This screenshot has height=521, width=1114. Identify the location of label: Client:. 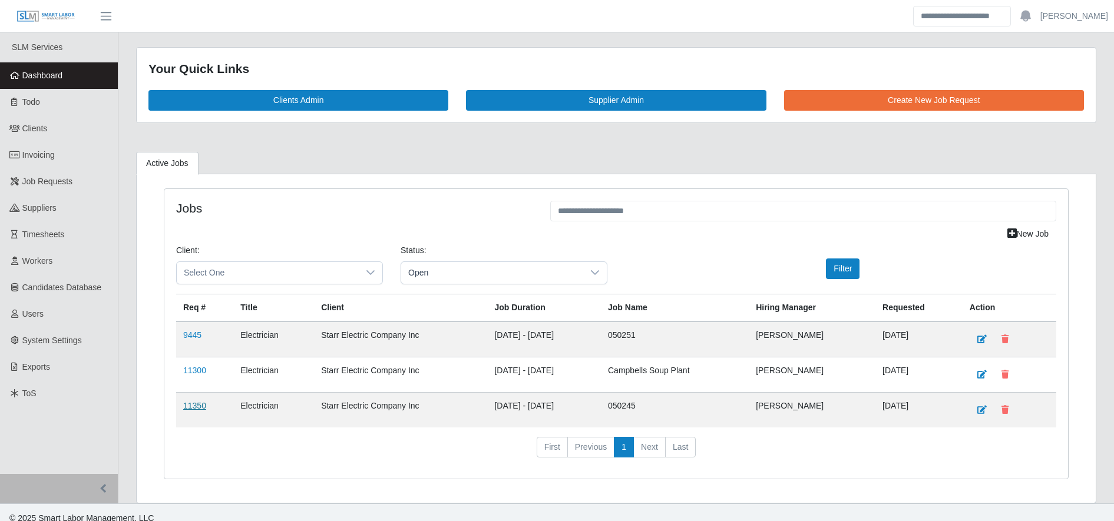
(188, 250).